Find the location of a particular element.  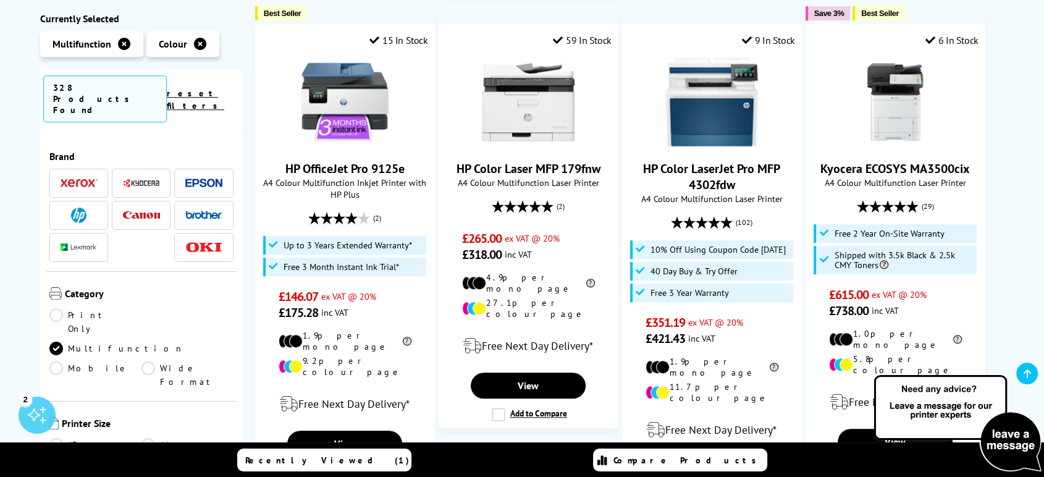

div: 59 In Stock is located at coordinates (582, 40).